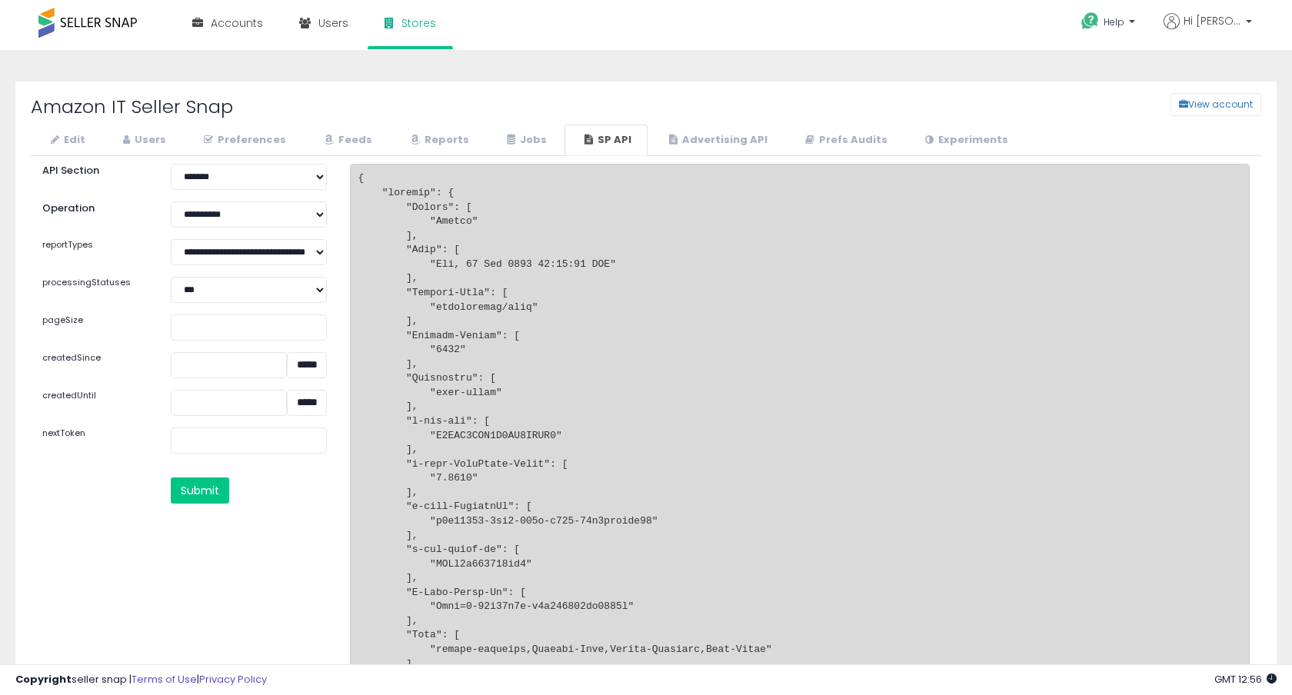 The image size is (1292, 695). I want to click on label: createdSince, so click(95, 358).